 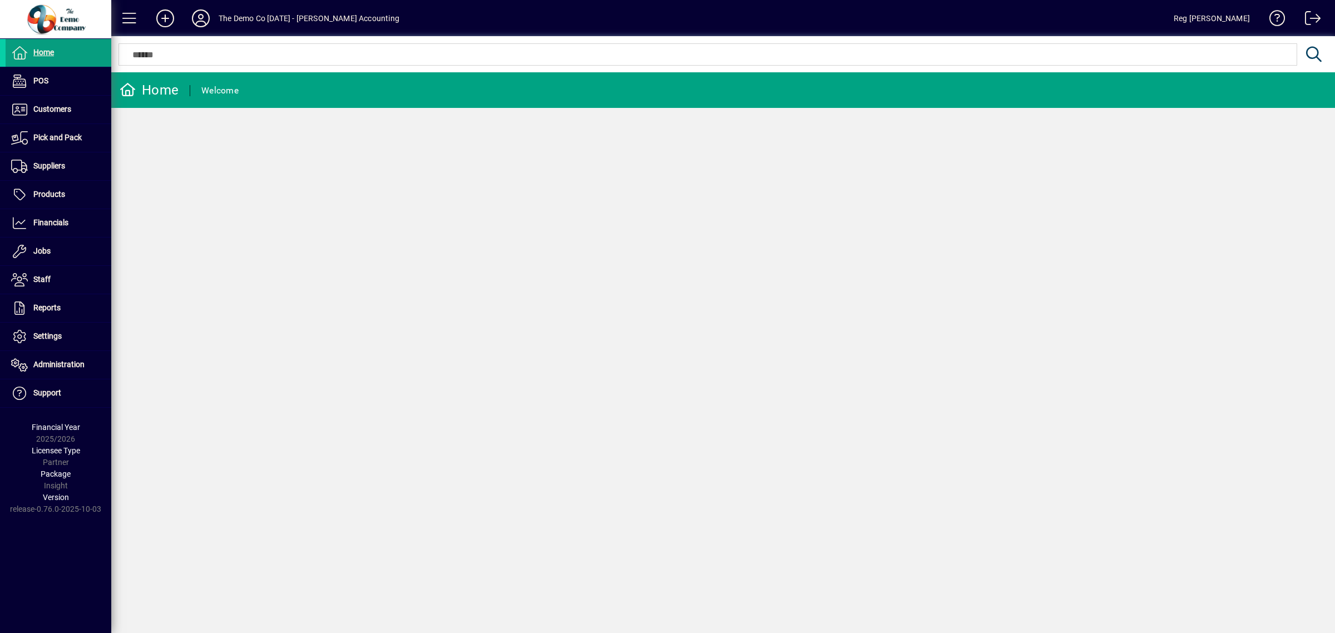 What do you see at coordinates (43, 52) in the screenshot?
I see `span: Home` at bounding box center [43, 52].